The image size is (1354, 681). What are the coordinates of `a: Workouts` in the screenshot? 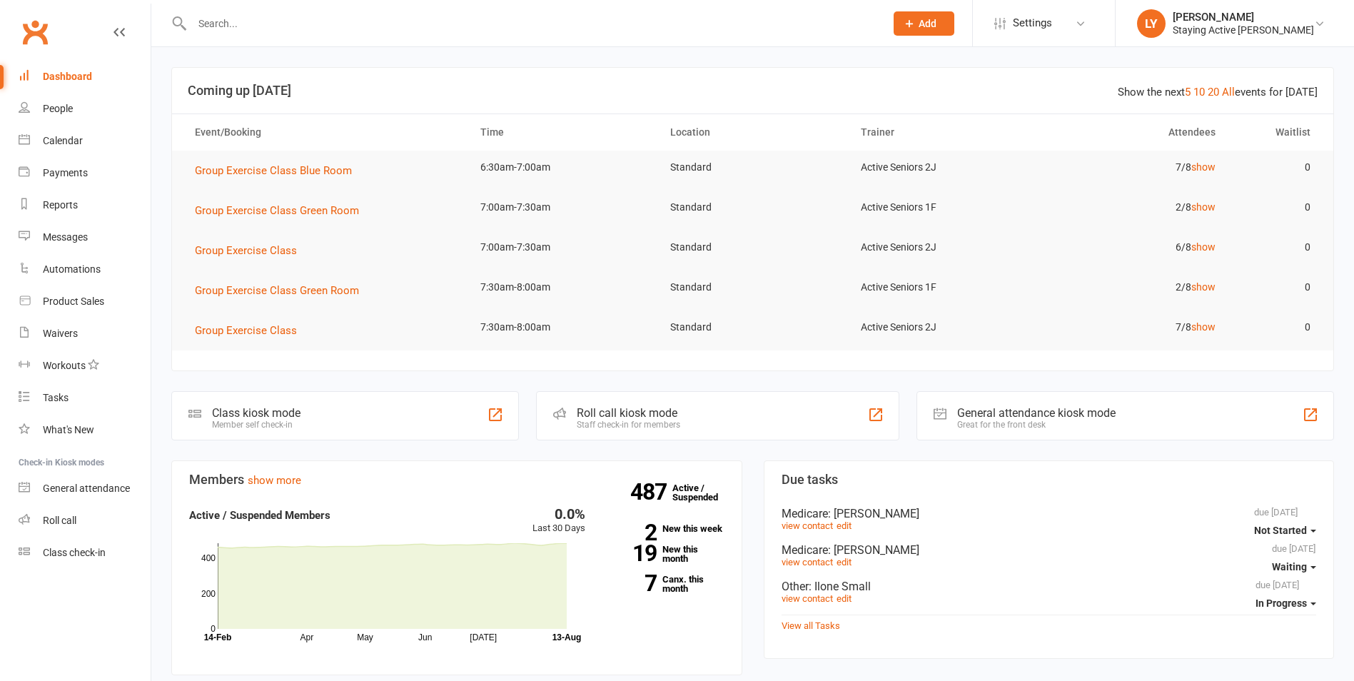 It's located at (84, 365).